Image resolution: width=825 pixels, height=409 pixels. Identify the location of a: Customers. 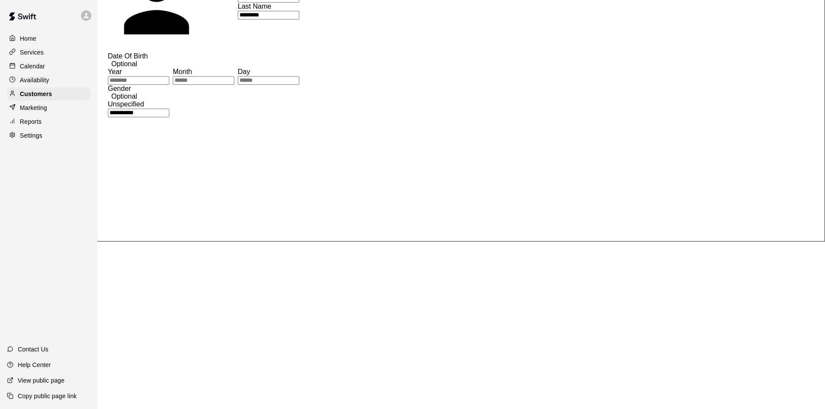
(49, 94).